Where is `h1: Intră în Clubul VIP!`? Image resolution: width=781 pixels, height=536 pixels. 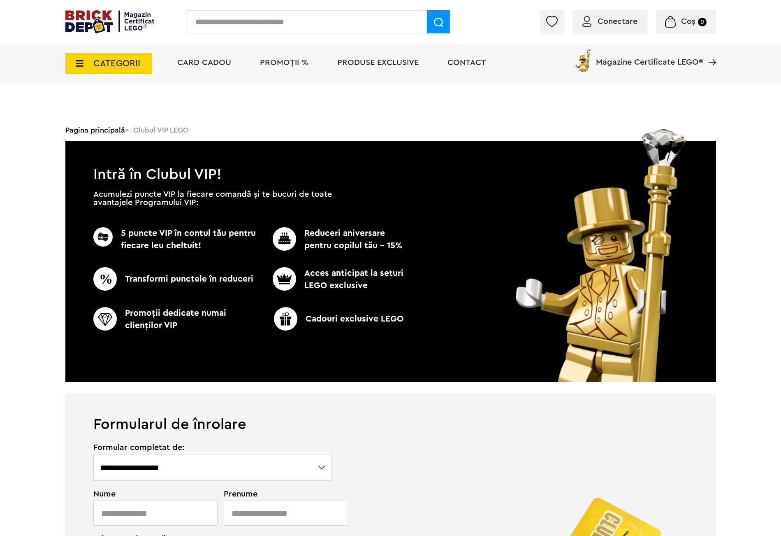 h1: Intră în Clubul VIP! is located at coordinates (391, 160).